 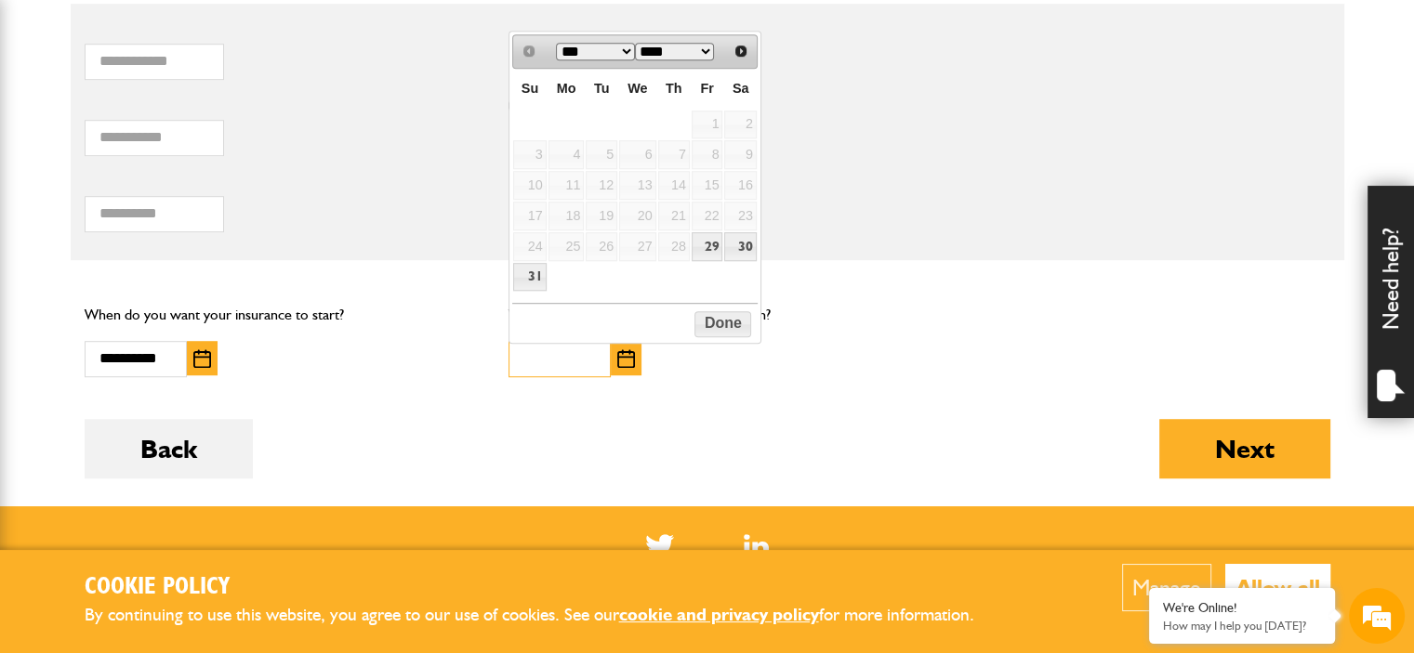 I want to click on button: Next, so click(x=1244, y=449).